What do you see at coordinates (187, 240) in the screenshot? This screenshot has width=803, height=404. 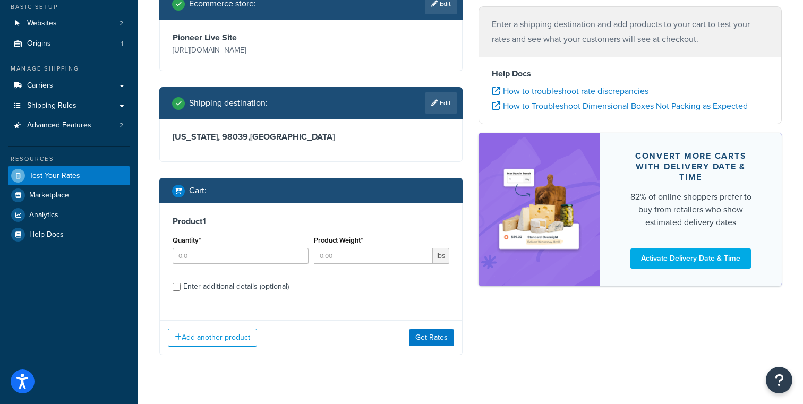 I see `label: Quantity*` at bounding box center [187, 240].